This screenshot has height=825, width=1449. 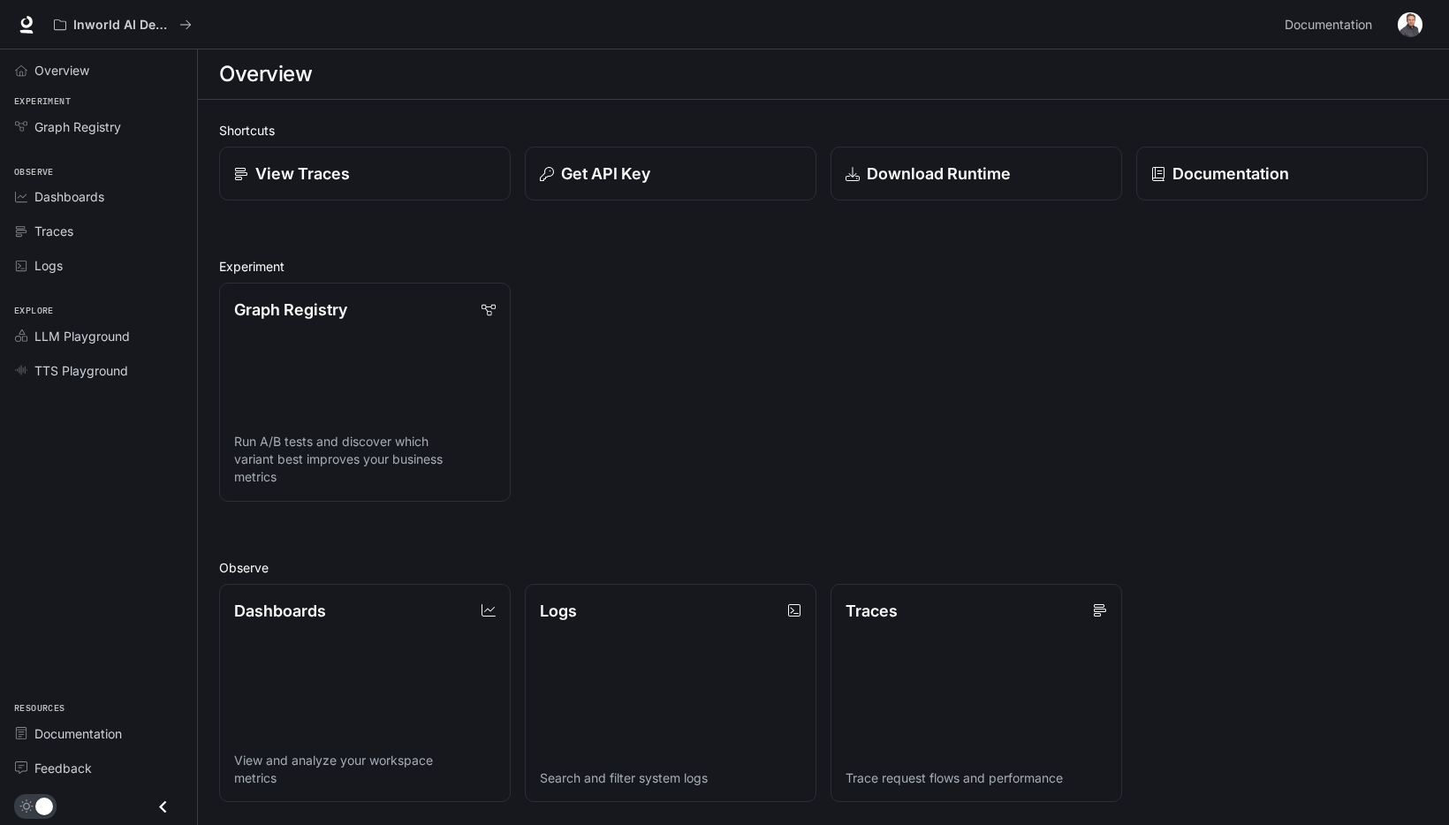 I want to click on p: Dashboards, so click(x=280, y=610).